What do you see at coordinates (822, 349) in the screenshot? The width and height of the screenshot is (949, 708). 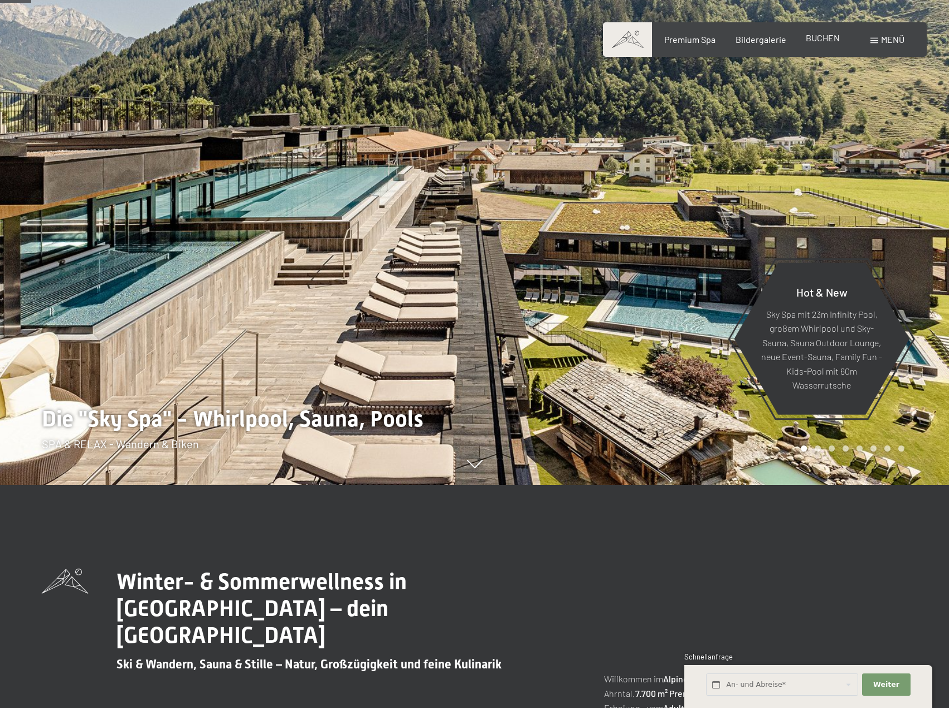 I see `p: Sky Spa mit 23m Infinity Pool, großem Whirlpool und Sky-Sauna, Sauna Outdoor Lounge, neue Event-S...` at bounding box center [822, 349].